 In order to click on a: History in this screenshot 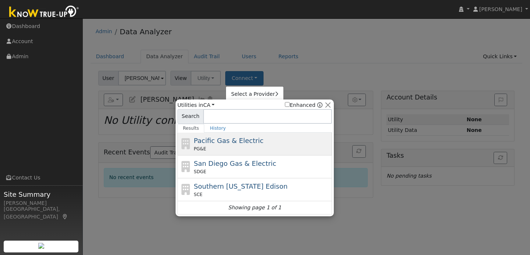, I will do `click(217, 128)`.